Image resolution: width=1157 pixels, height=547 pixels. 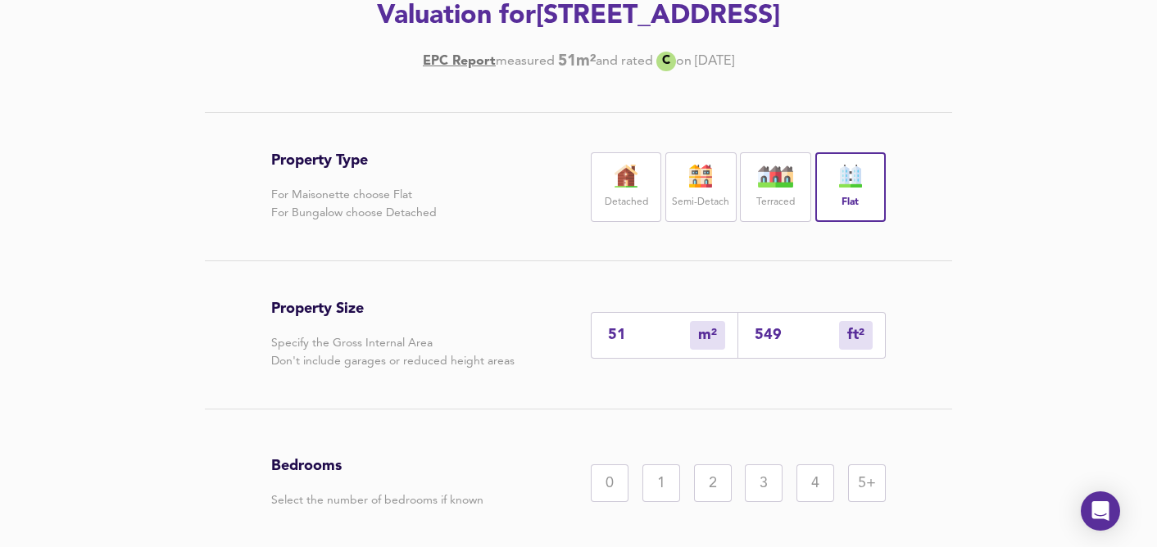 What do you see at coordinates (815, 483) in the screenshot?
I see `div: 4` at bounding box center [815, 483].